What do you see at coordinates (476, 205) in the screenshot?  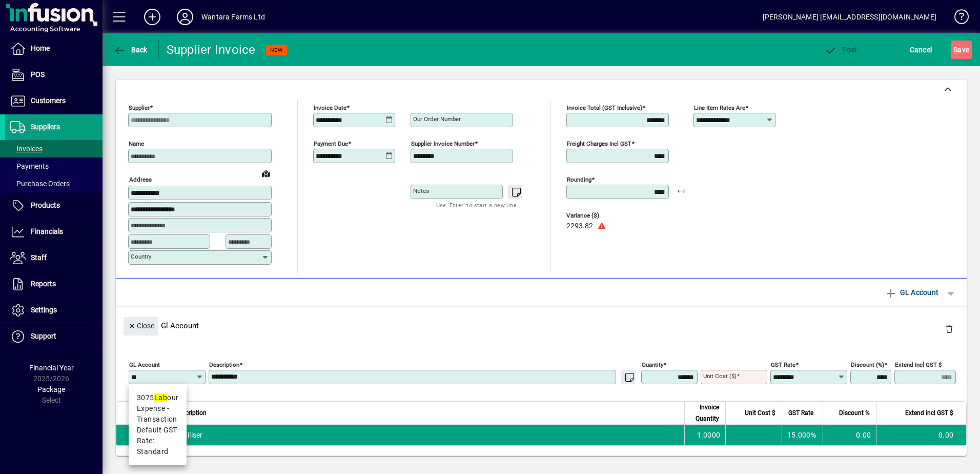 I see `mat-hint: Use 'Enter' to start a new line` at bounding box center [476, 205].